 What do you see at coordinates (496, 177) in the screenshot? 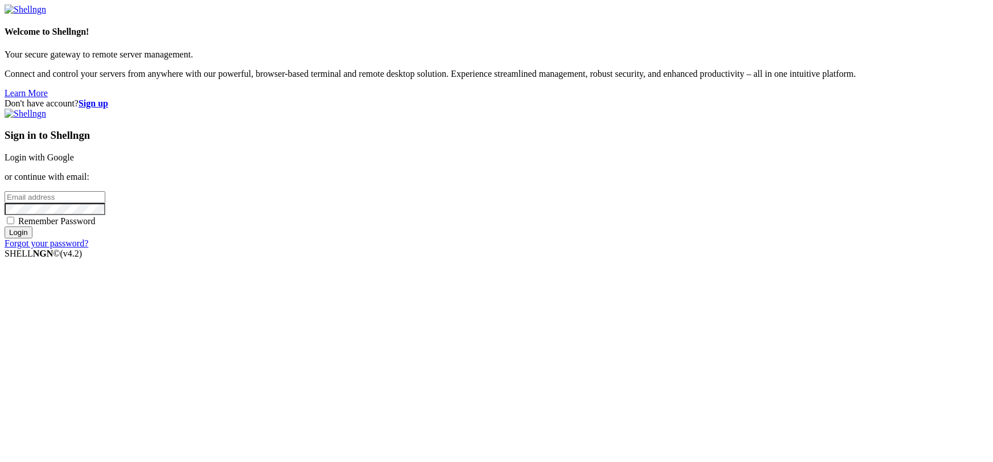
I see `p: or continue with email:` at bounding box center [496, 177].